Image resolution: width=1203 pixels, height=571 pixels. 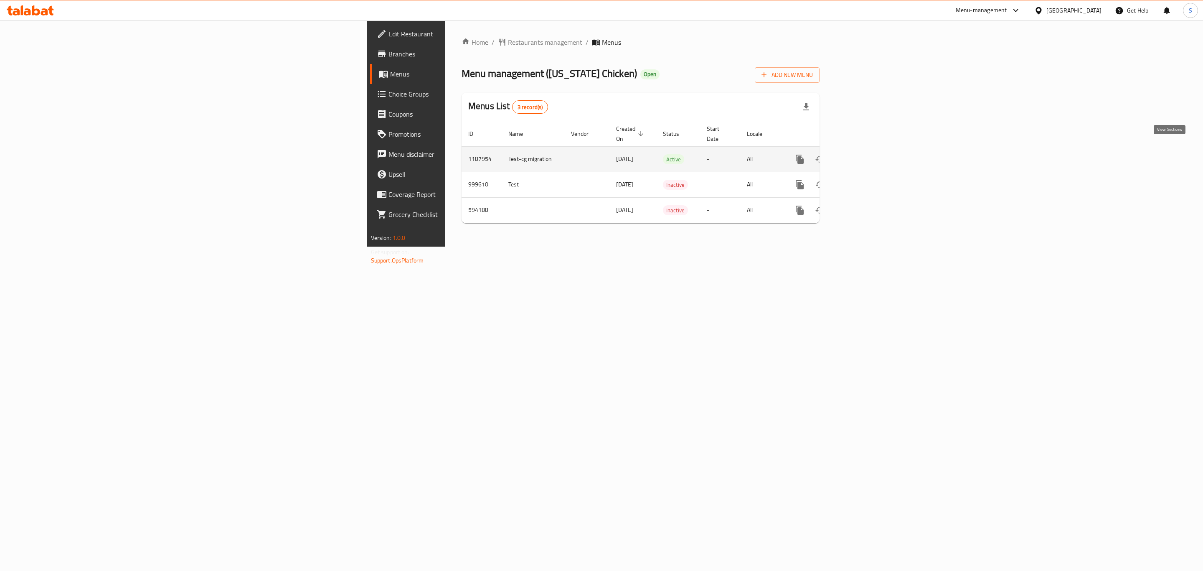 What do you see at coordinates (474, 114) in the screenshot?
I see `span: Coupons` at bounding box center [474, 114].